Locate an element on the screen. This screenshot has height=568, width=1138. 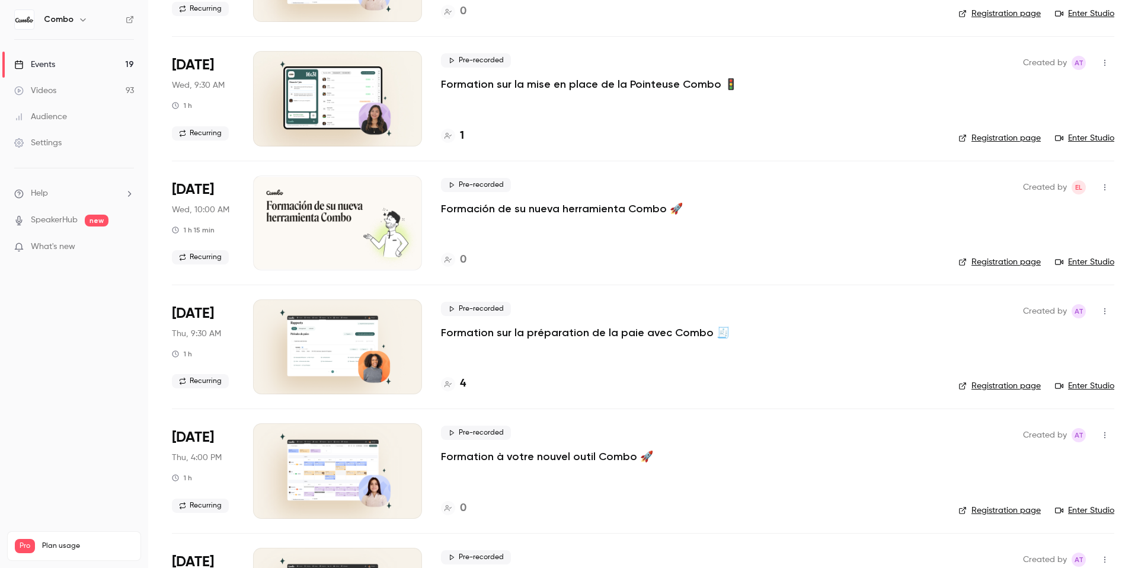
span: EL is located at coordinates (1079, 187).